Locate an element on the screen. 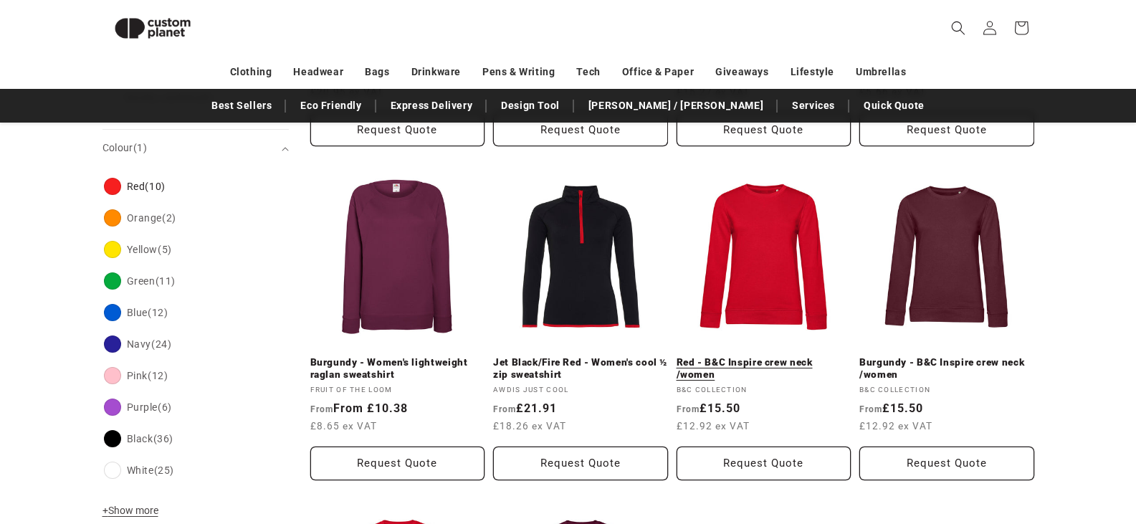 This screenshot has height=524, width=1136. a: Services is located at coordinates (814, 105).